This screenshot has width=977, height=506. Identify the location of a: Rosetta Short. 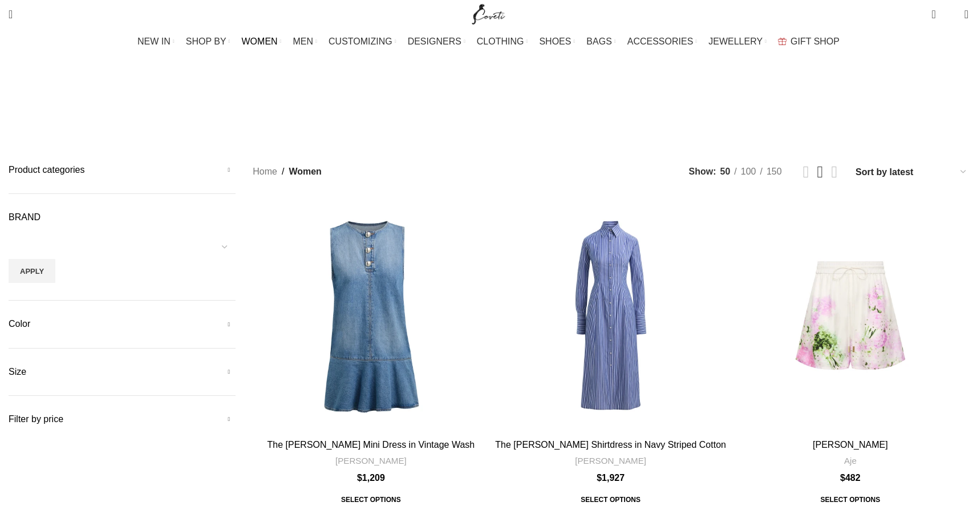
(851, 316).